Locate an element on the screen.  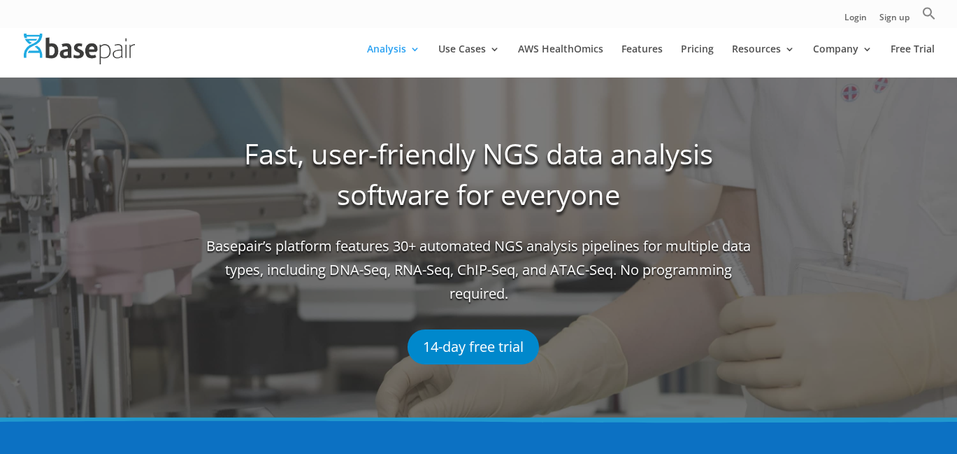
a: Resources is located at coordinates (763, 60).